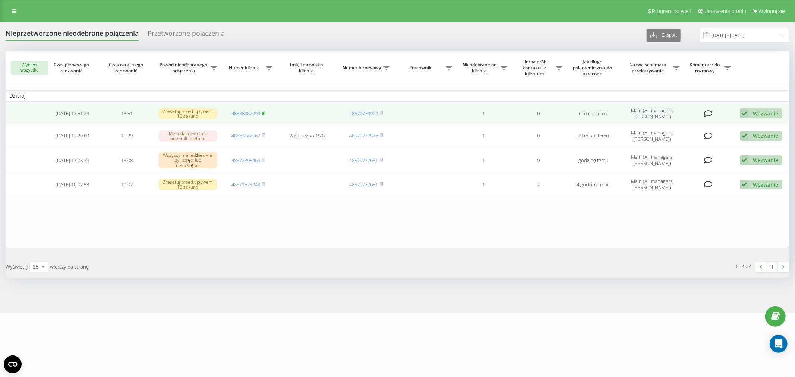  Describe the element at coordinates (593, 114) in the screenshot. I see `td: 6 minut temu` at that location.